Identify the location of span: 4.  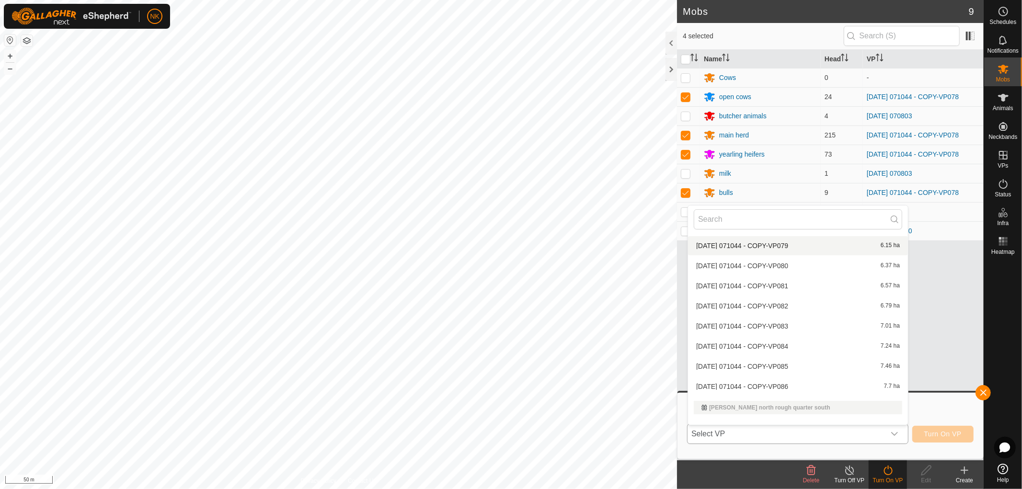
(827, 116).